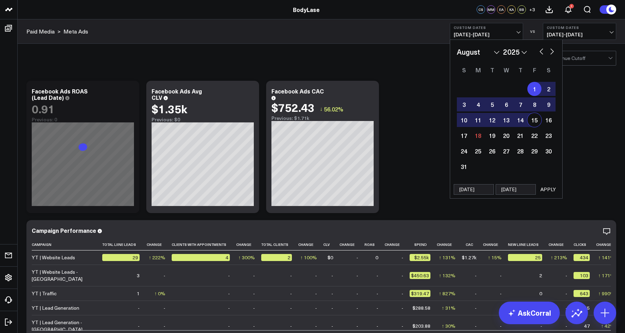 The height and width of the screenshot is (333, 625). Describe the element at coordinates (606, 293) in the screenshot. I see `div: ↑ 990%` at that location.